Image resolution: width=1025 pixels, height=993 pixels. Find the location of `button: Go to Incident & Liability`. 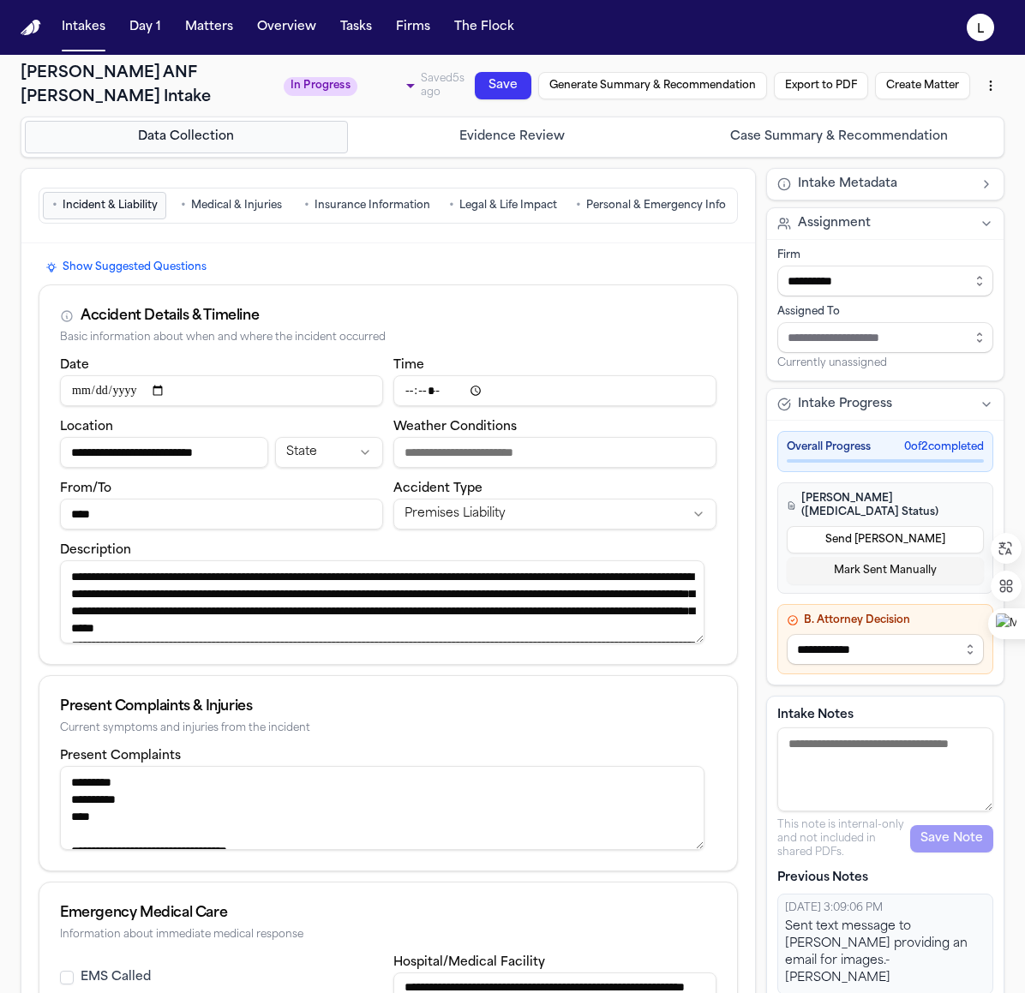

button: Go to Incident & Liability is located at coordinates (105, 206).